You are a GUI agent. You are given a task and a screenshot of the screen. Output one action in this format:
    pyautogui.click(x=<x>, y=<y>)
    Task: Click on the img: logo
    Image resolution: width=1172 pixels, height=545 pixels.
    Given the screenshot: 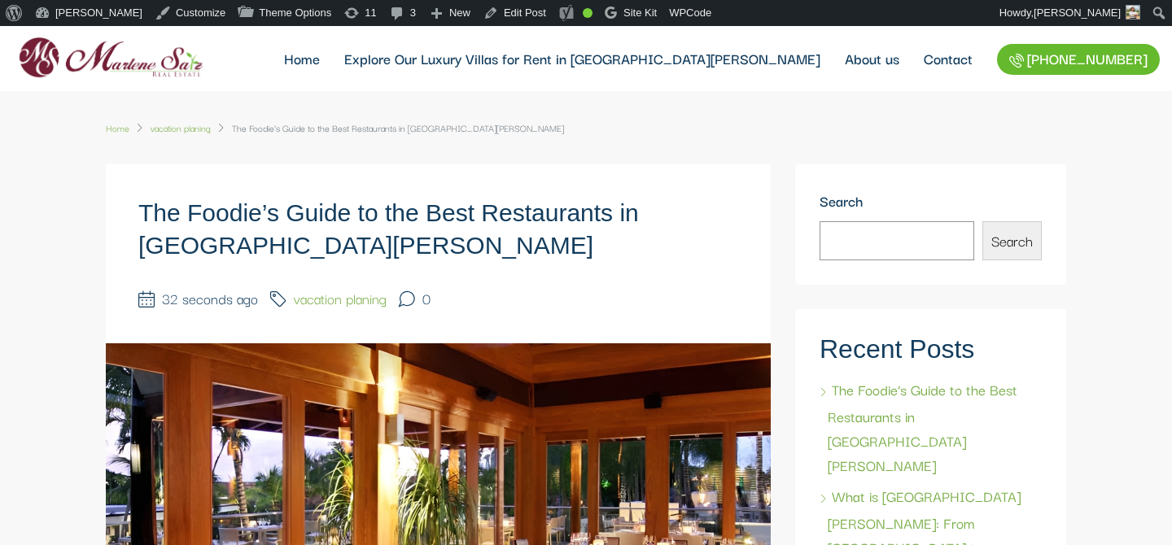 What is the action you would take?
    pyautogui.click(x=110, y=58)
    